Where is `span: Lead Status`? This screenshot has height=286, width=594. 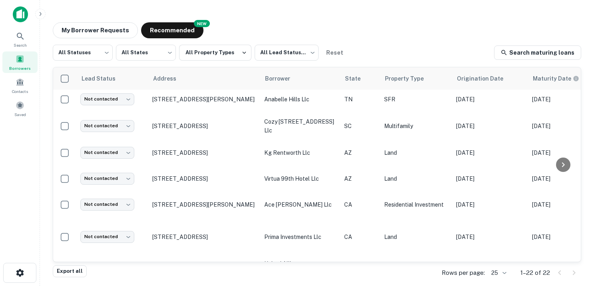 span: Lead Status is located at coordinates (103, 79).